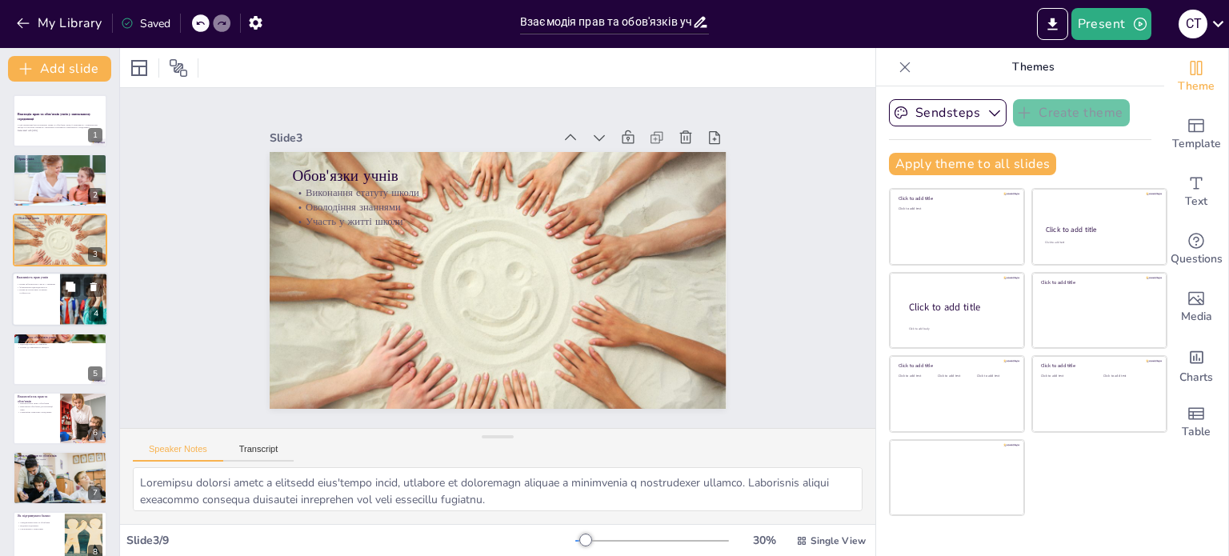 The height and width of the screenshot is (556, 1229). What do you see at coordinates (1196, 250) in the screenshot?
I see `div: Get real-time input from your audience` at bounding box center [1196, 250].